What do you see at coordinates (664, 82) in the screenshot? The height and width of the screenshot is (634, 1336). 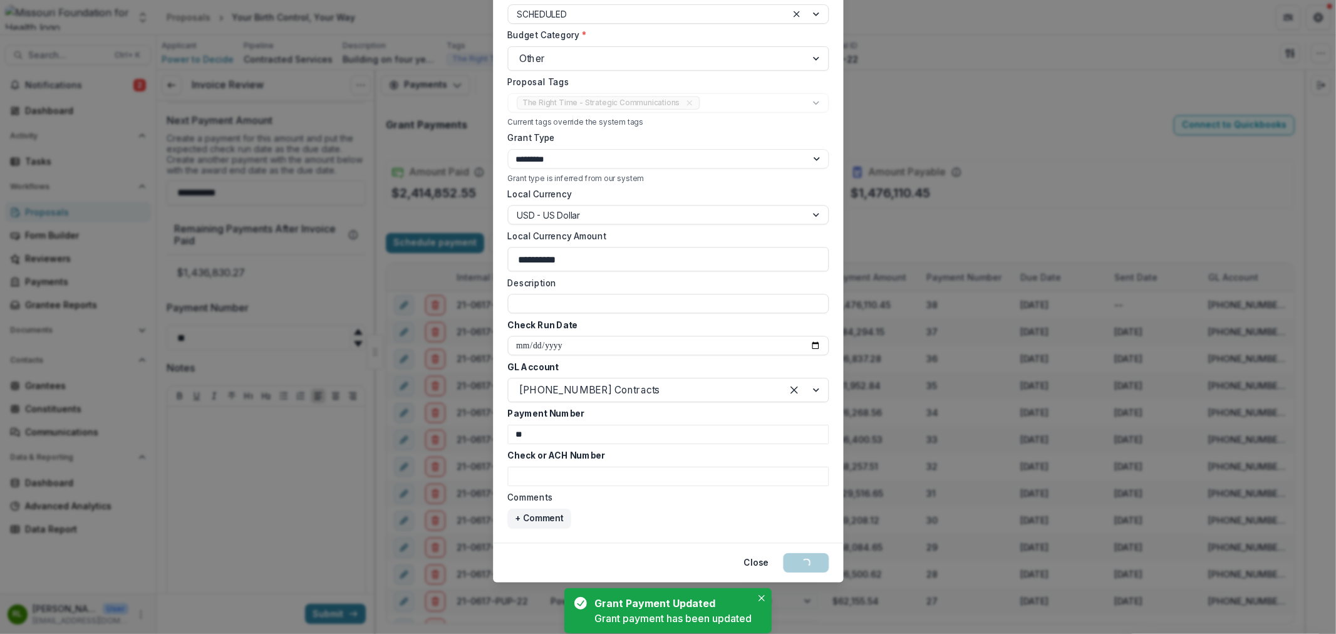 I see `label: Proposal Tags` at bounding box center [664, 82].